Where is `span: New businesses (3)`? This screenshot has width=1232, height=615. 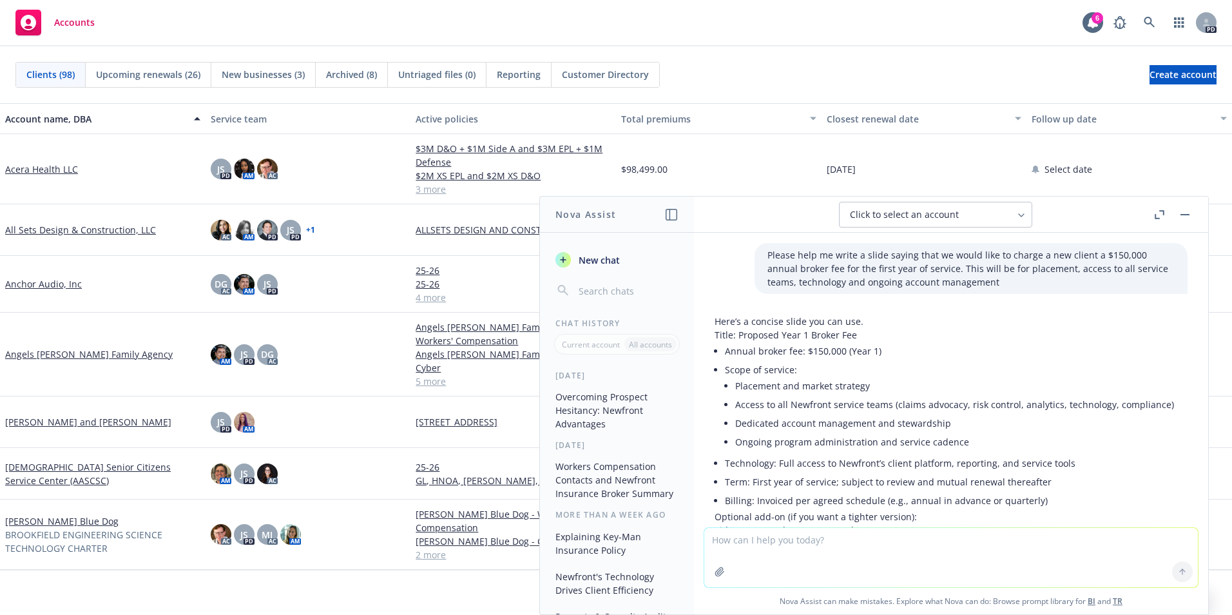 span: New businesses (3) is located at coordinates (263, 74).